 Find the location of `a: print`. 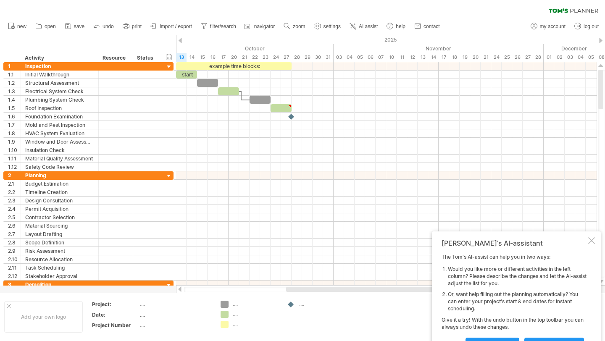

a: print is located at coordinates (132, 26).